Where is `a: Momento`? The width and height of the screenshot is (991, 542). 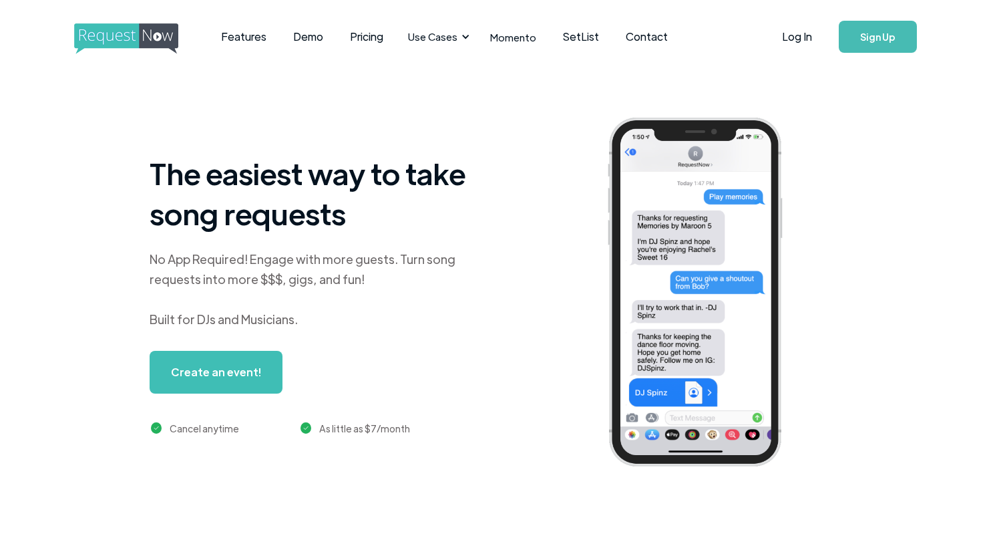
a: Momento is located at coordinates (513, 37).